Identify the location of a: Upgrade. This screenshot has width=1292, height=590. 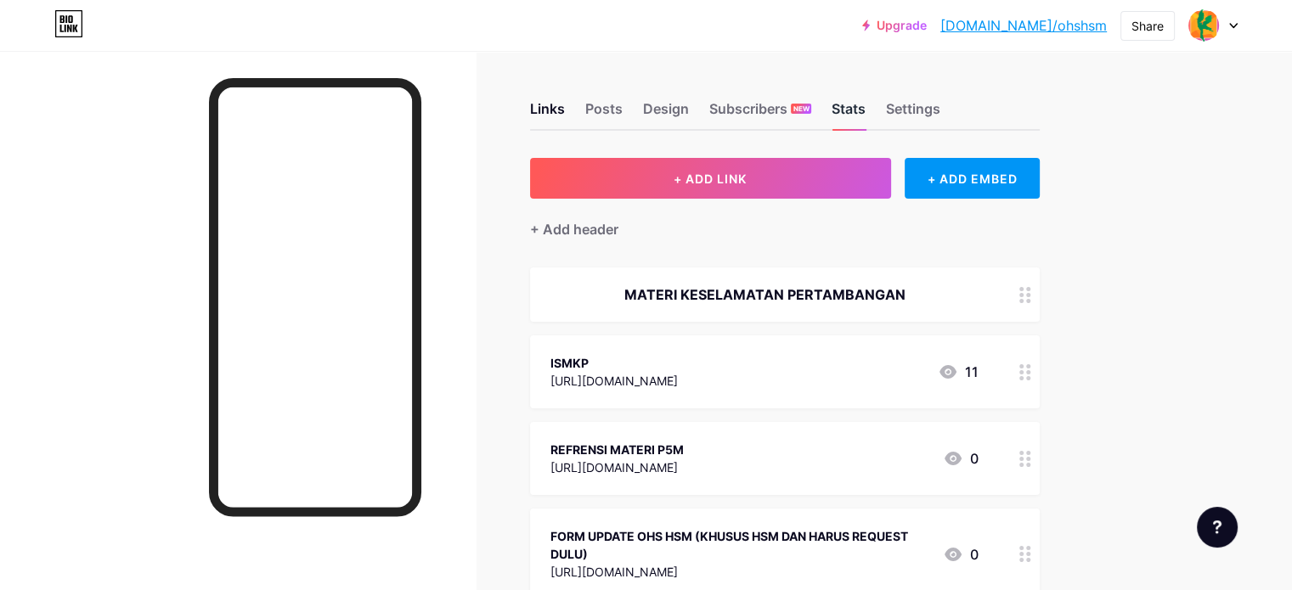
(895, 25).